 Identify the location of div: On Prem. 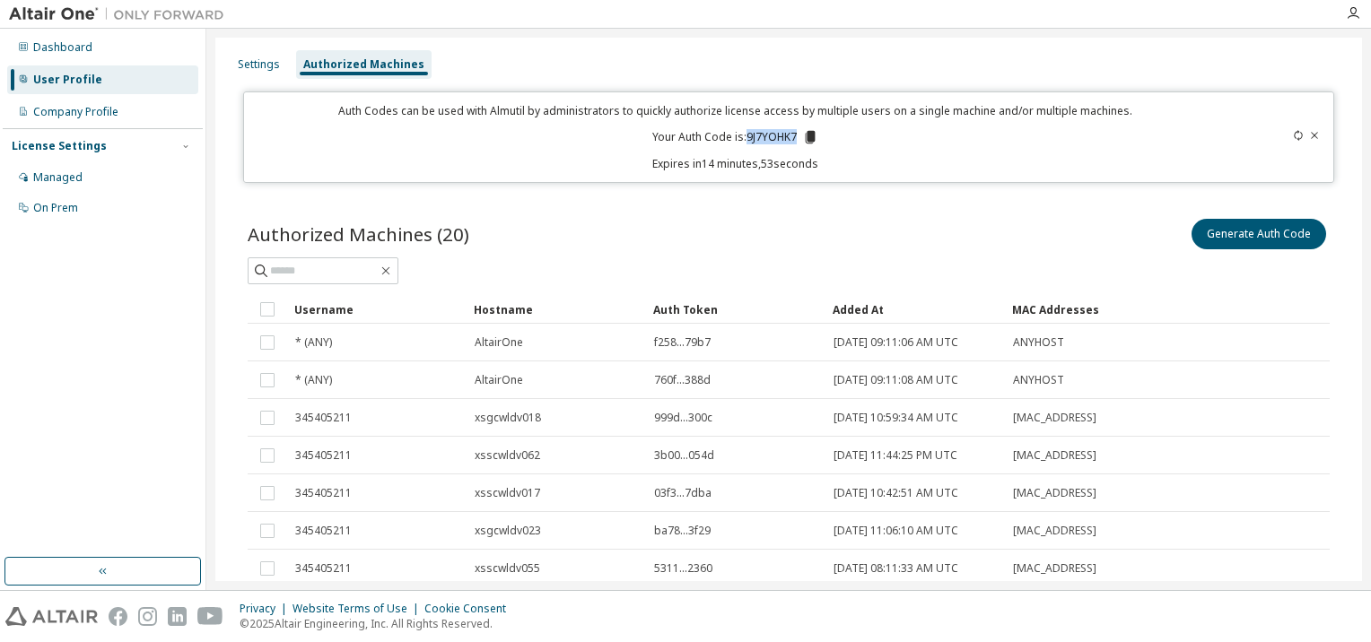
(56, 208).